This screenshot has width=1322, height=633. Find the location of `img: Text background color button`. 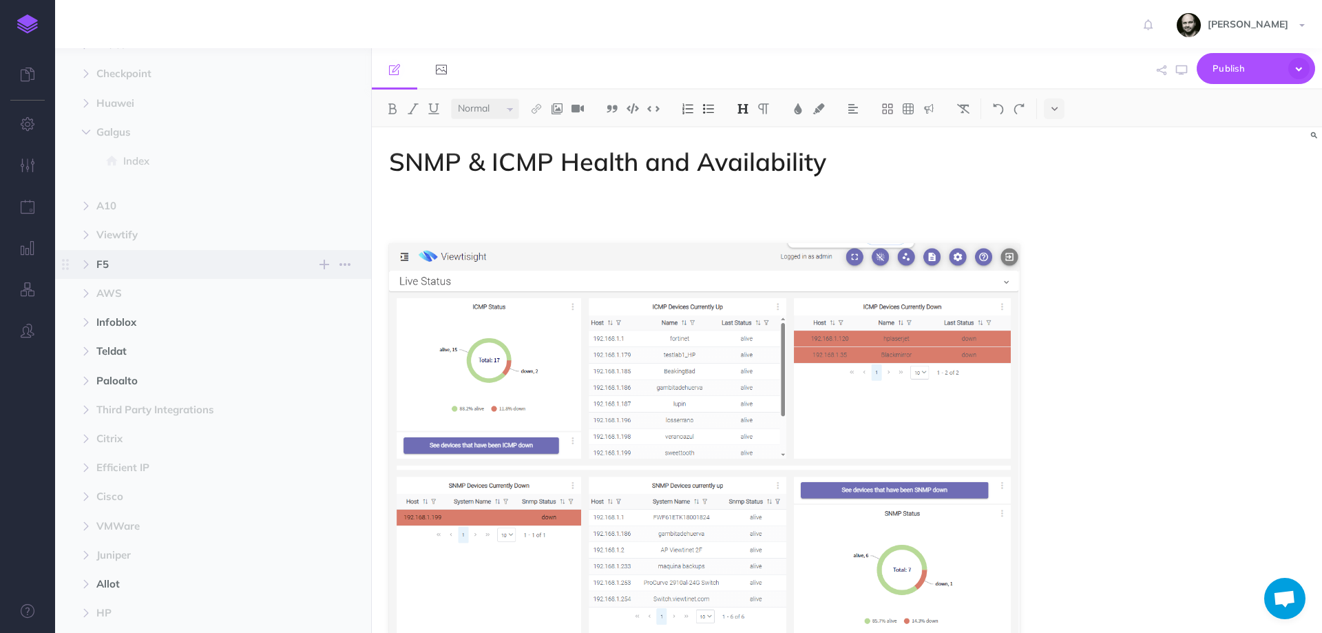

img: Text background color button is located at coordinates (819, 109).